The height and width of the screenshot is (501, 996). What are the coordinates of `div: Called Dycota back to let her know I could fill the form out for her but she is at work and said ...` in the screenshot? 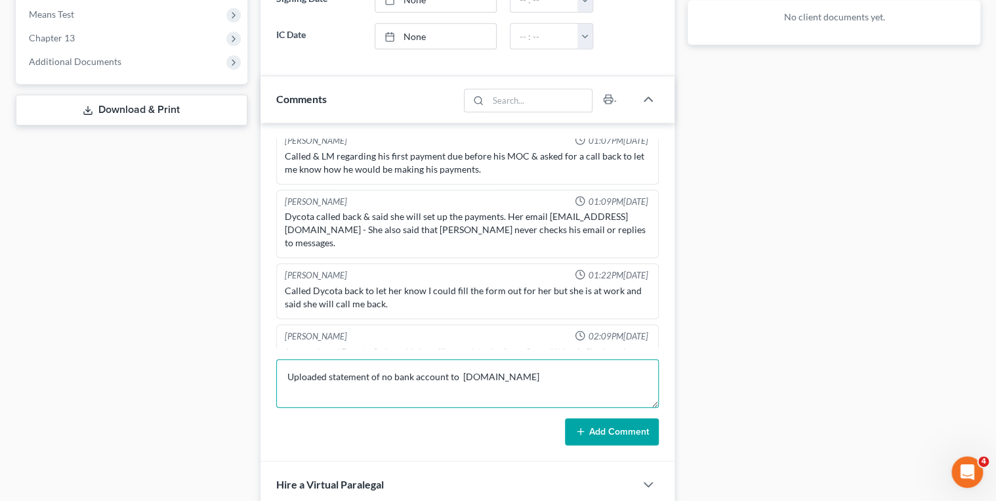 It's located at (468, 297).